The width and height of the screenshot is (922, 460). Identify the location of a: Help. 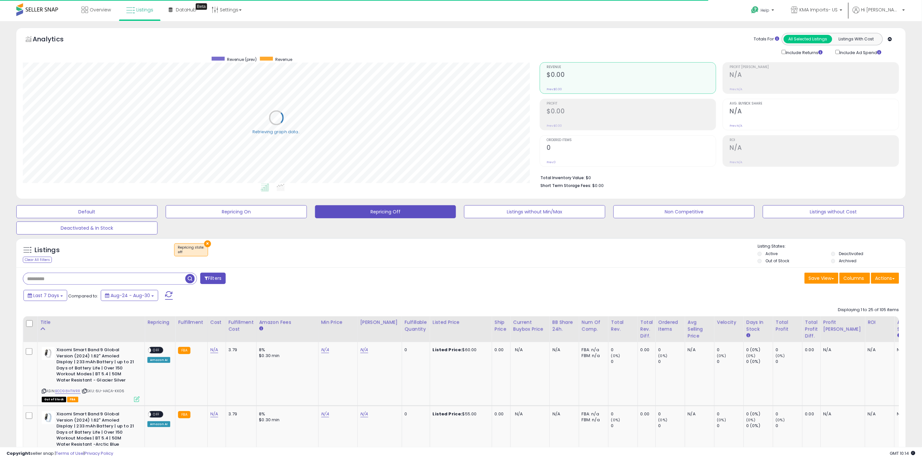
(763, 11).